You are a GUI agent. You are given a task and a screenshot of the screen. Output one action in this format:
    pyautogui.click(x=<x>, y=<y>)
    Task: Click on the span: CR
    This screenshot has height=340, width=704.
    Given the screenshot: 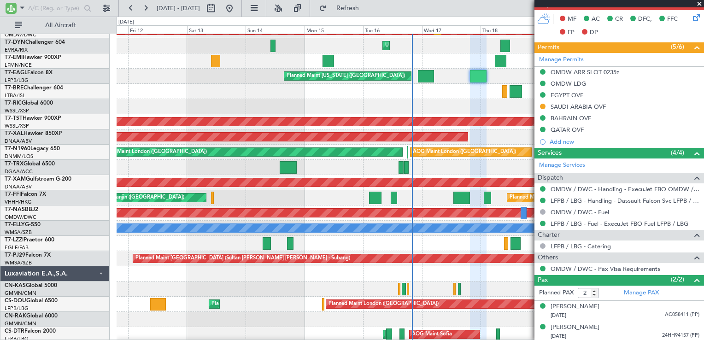 What is the action you would take?
    pyautogui.click(x=619, y=19)
    